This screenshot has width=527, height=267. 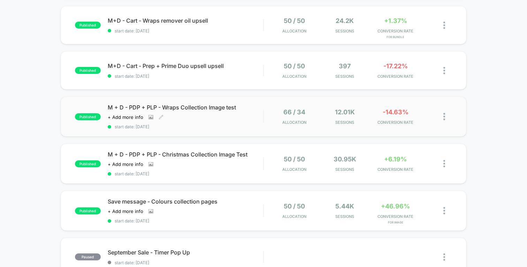 I want to click on span: 5.44k, so click(x=345, y=206).